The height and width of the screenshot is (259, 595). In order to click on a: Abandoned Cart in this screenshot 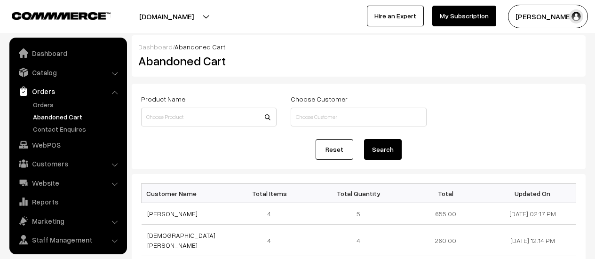, I will do `click(77, 117)`.